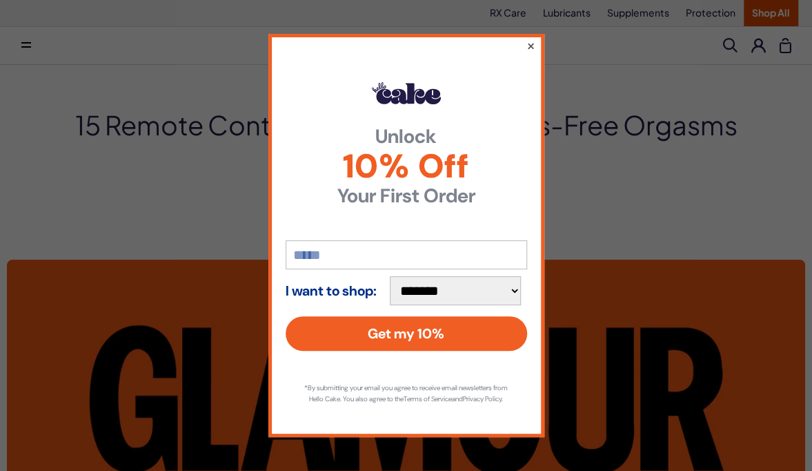  Describe the element at coordinates (428, 398) in the screenshot. I see `a: Terms of Service` at that location.